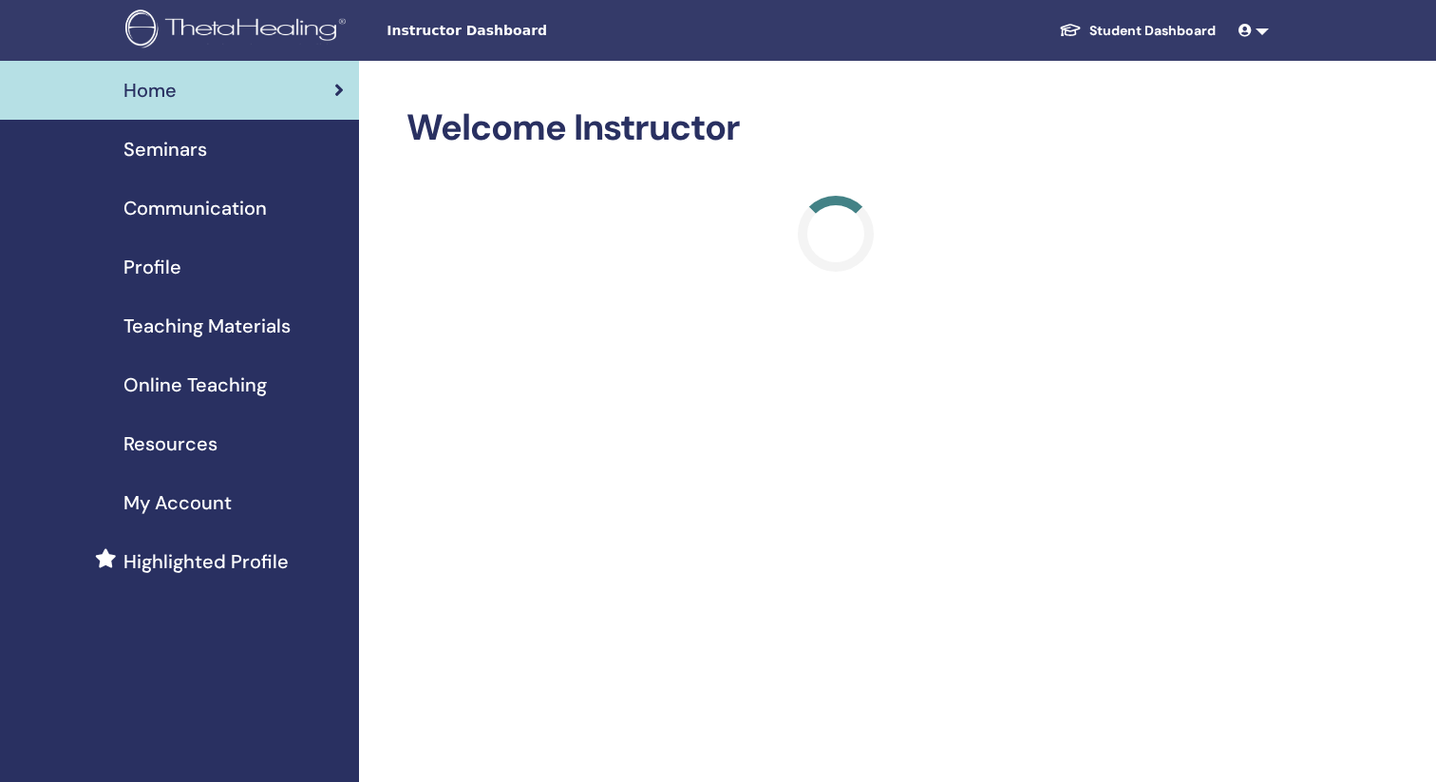 This screenshot has width=1436, height=782. What do you see at coordinates (207, 326) in the screenshot?
I see `span: Teaching Materials` at bounding box center [207, 326].